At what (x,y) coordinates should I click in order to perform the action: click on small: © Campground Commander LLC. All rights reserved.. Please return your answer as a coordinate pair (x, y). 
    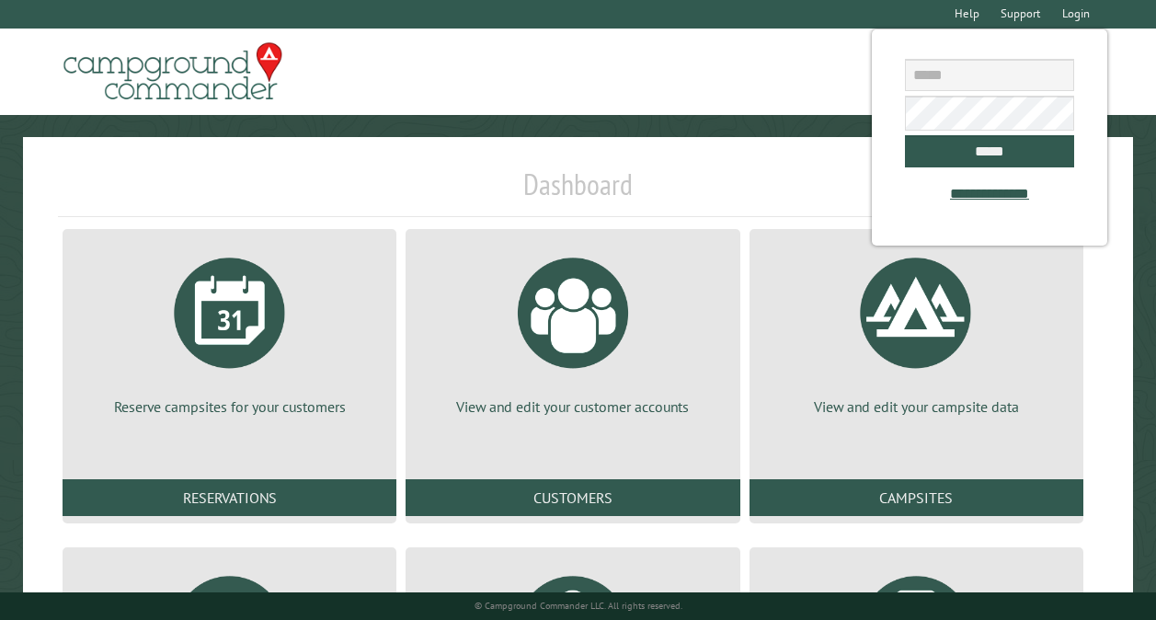
    Looking at the image, I should click on (578, 605).